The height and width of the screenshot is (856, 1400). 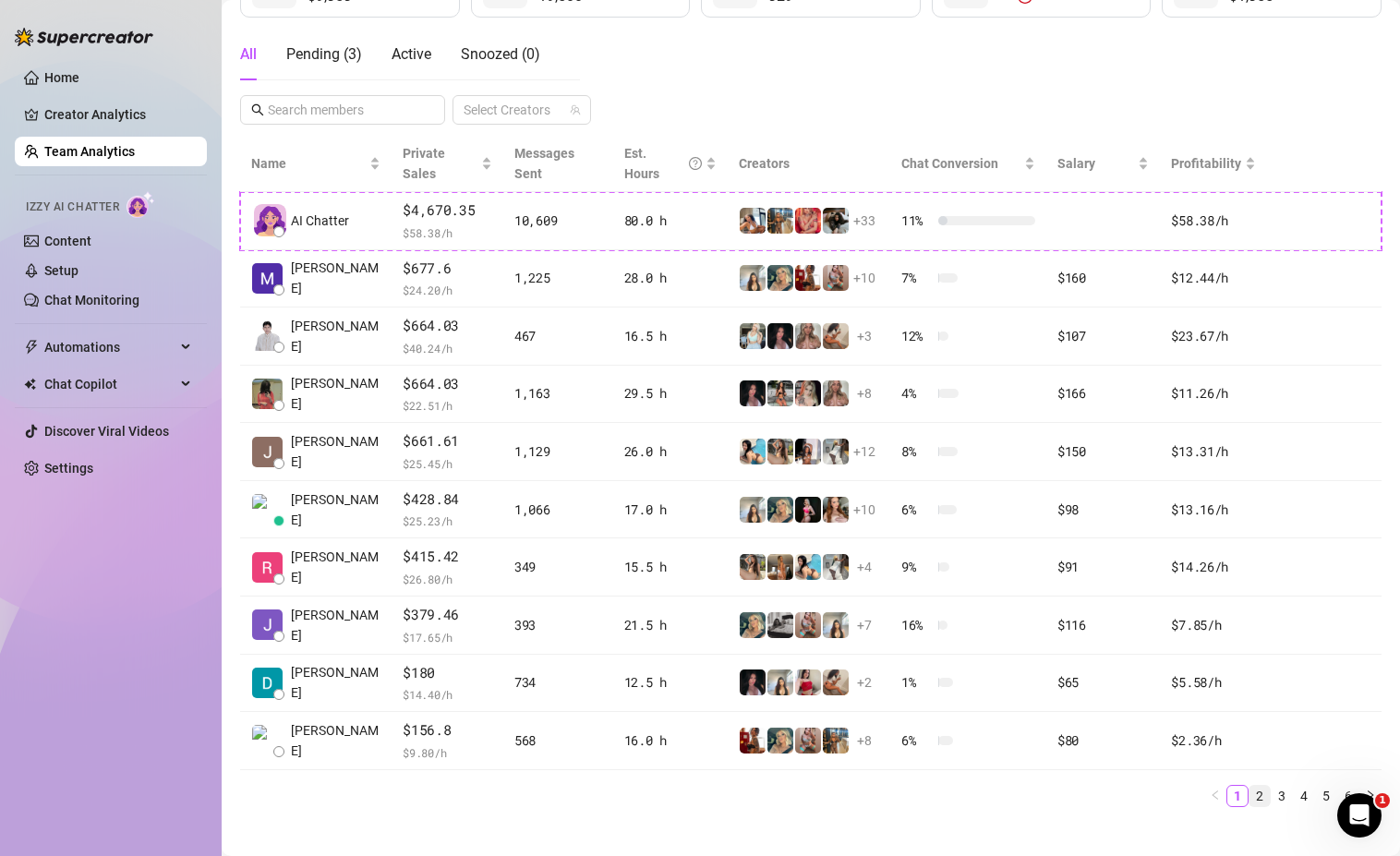 What do you see at coordinates (447, 348) in the screenshot?
I see `span: $ 40.24 /h` at bounding box center [447, 348].